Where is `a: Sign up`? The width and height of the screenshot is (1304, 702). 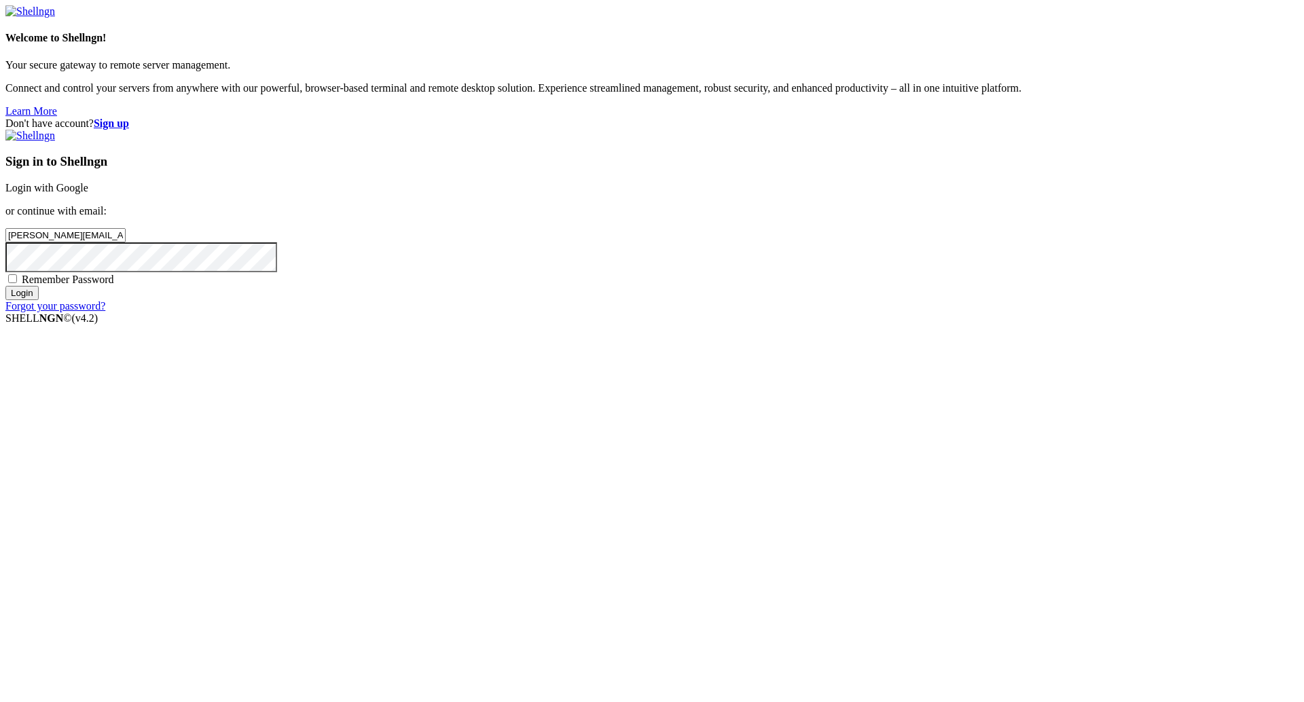 a: Sign up is located at coordinates (111, 123).